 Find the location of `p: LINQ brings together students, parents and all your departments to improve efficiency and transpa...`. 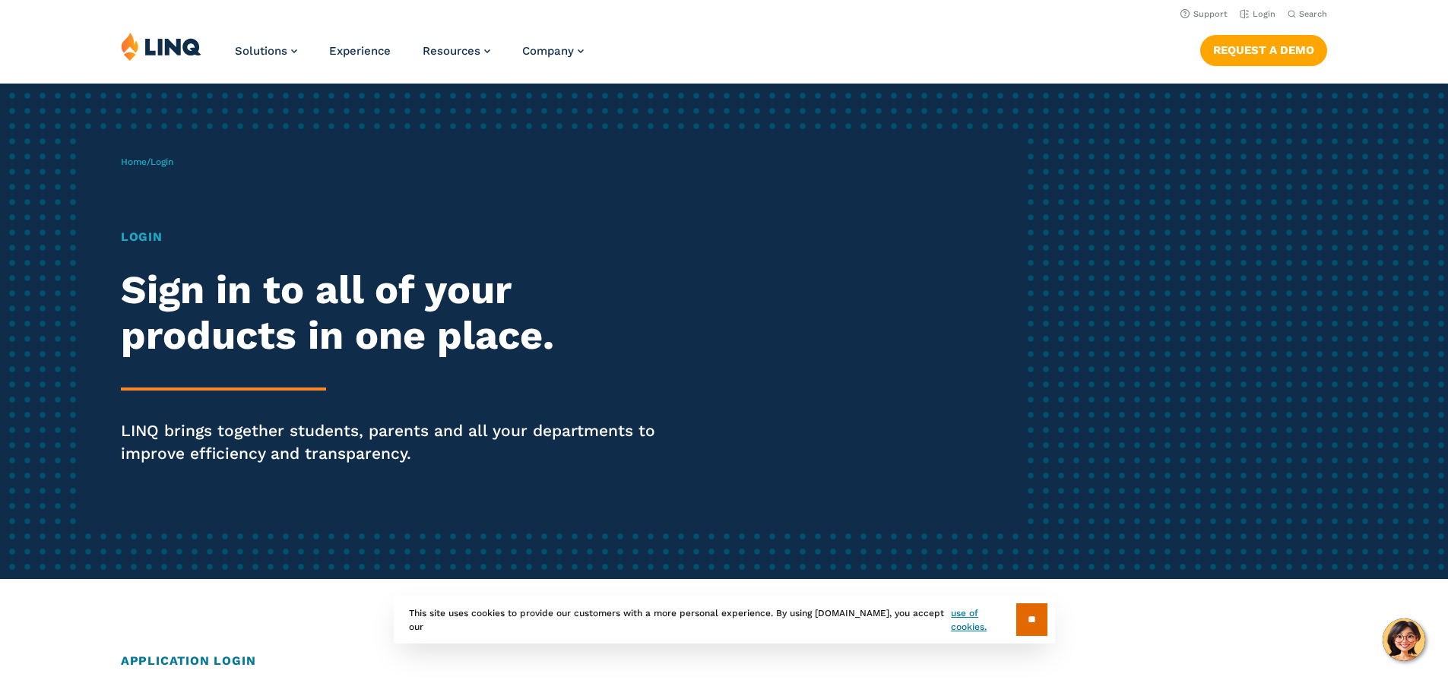

p: LINQ brings together students, parents and all your departments to improve efficiency and transpa... is located at coordinates (400, 442).